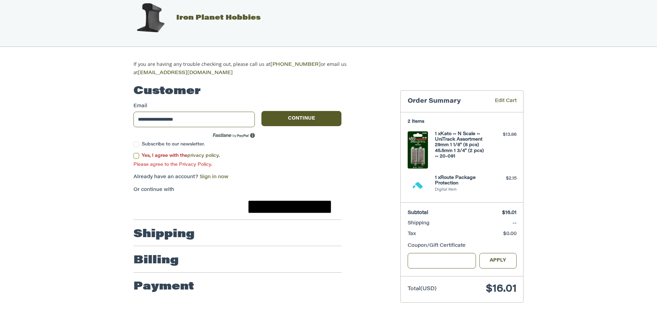 The image size is (657, 314). What do you see at coordinates (419, 224) in the screenshot?
I see `span: Shipping` at bounding box center [419, 224].